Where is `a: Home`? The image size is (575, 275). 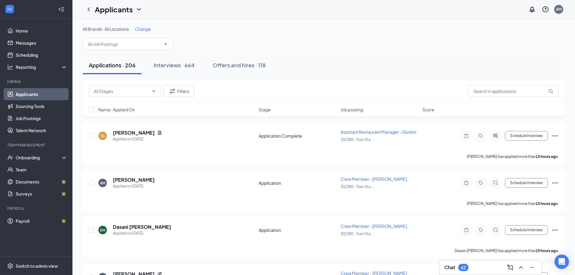
a: Home is located at coordinates (41, 31).